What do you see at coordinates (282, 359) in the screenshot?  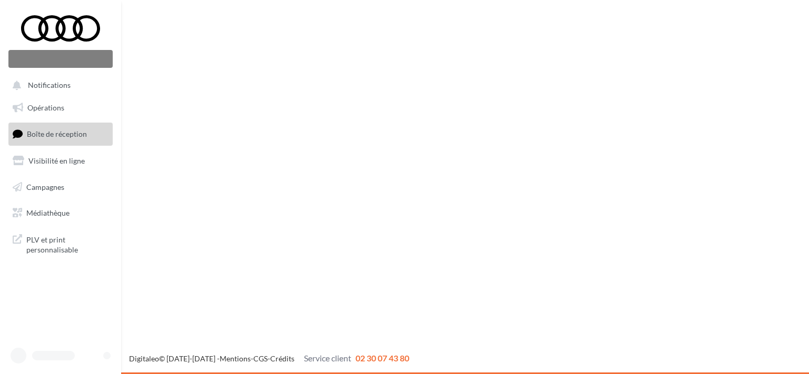 I see `a: Crédits` at bounding box center [282, 359].